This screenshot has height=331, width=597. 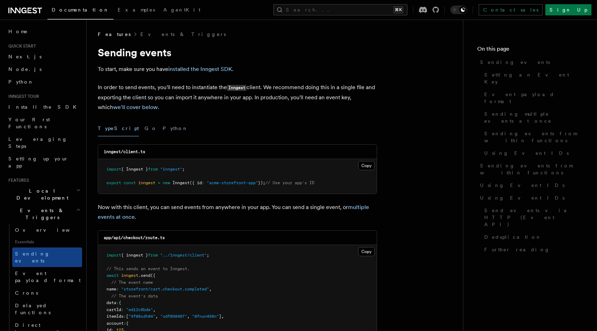 What do you see at coordinates (135, 169) in the screenshot?
I see `span: { Inngest }` at bounding box center [135, 169].